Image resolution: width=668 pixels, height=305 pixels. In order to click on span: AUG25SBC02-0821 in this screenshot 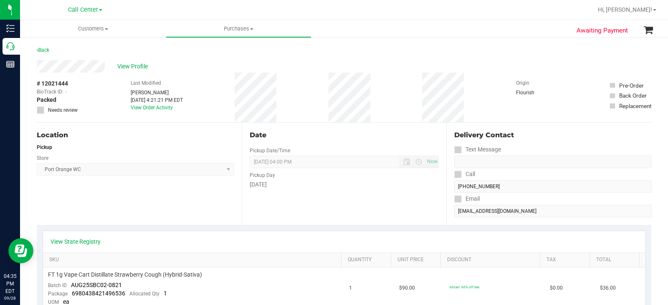, I will do `click(96, 285)`.